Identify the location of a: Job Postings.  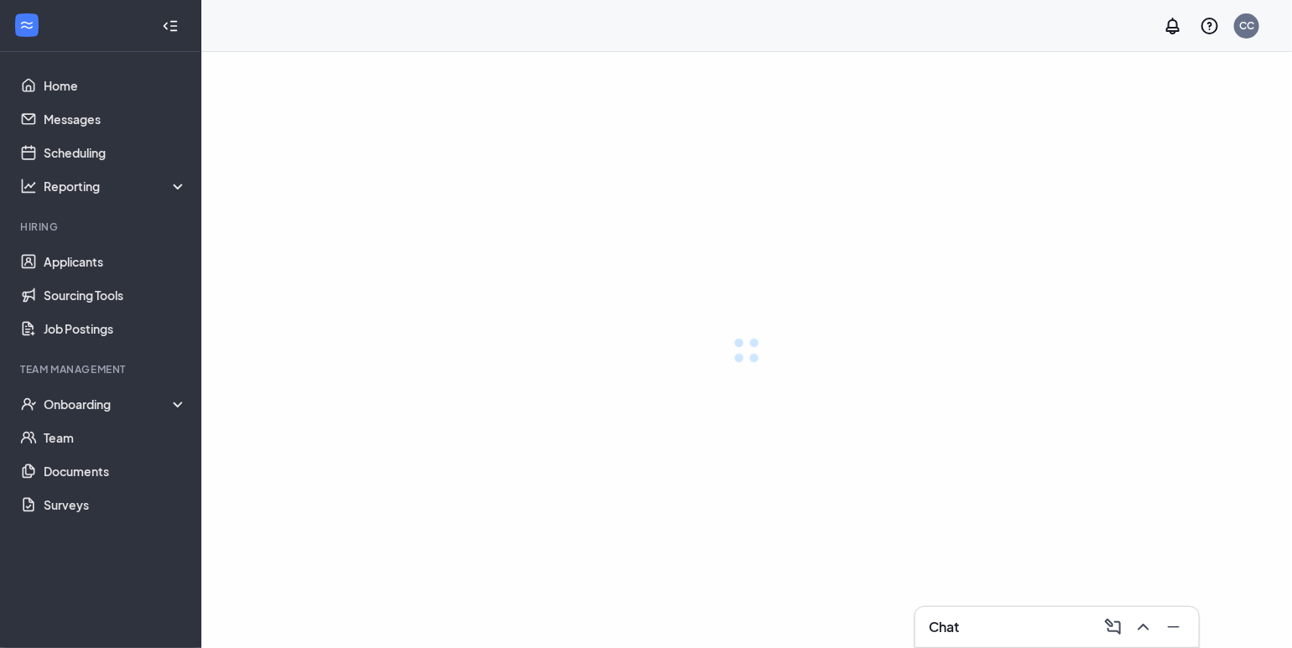
(115, 329).